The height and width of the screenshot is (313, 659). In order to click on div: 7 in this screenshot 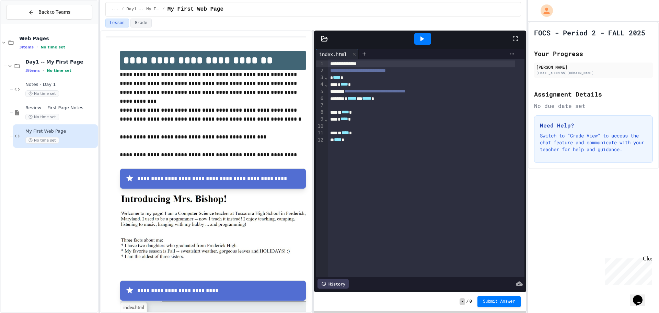, I will do `click(320, 105)`.